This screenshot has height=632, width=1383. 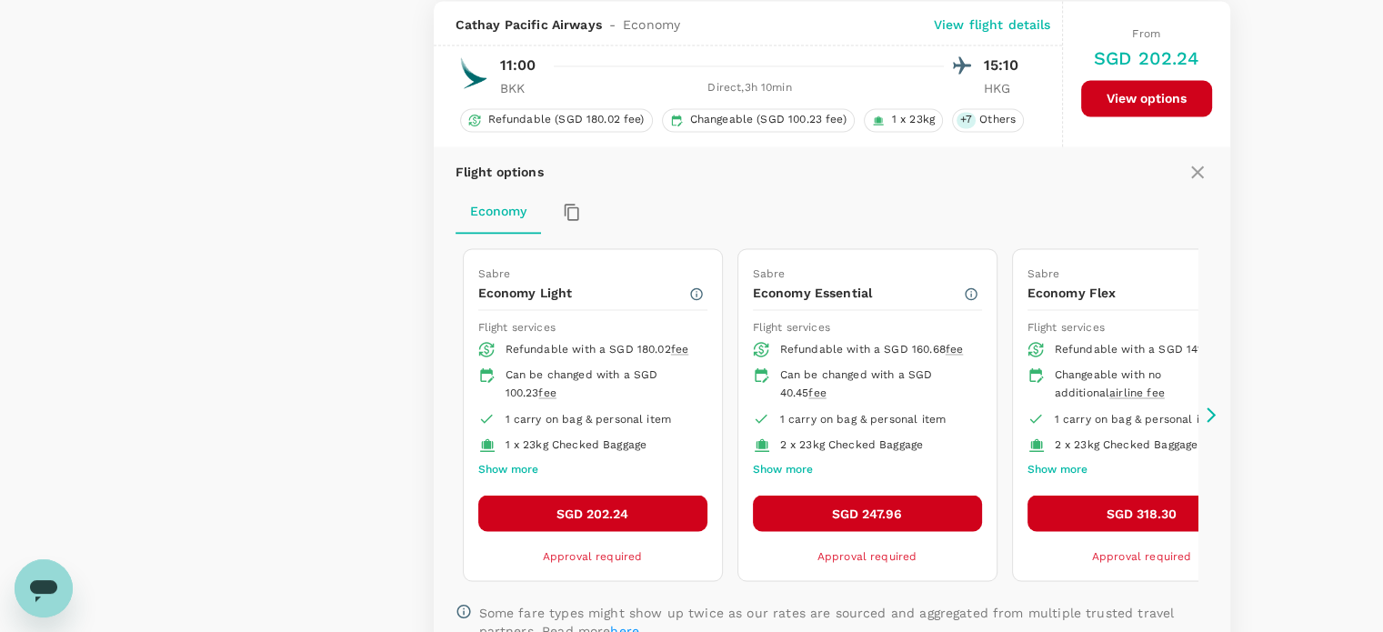 What do you see at coordinates (874, 350) in the screenshot?
I see `div: Refundable with a SGD 160.68` at bounding box center [874, 350].